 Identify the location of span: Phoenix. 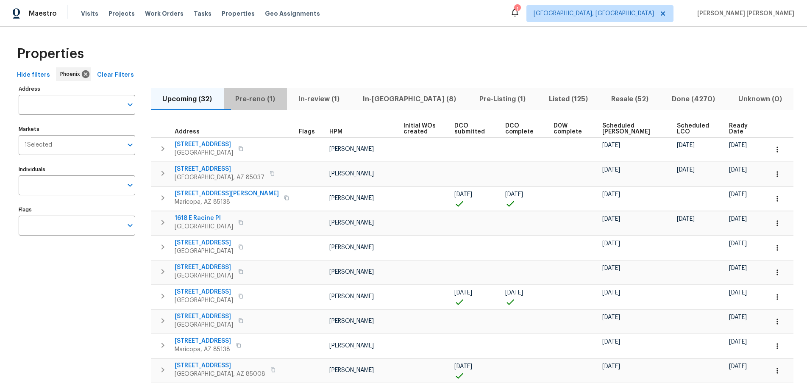
(72, 74).